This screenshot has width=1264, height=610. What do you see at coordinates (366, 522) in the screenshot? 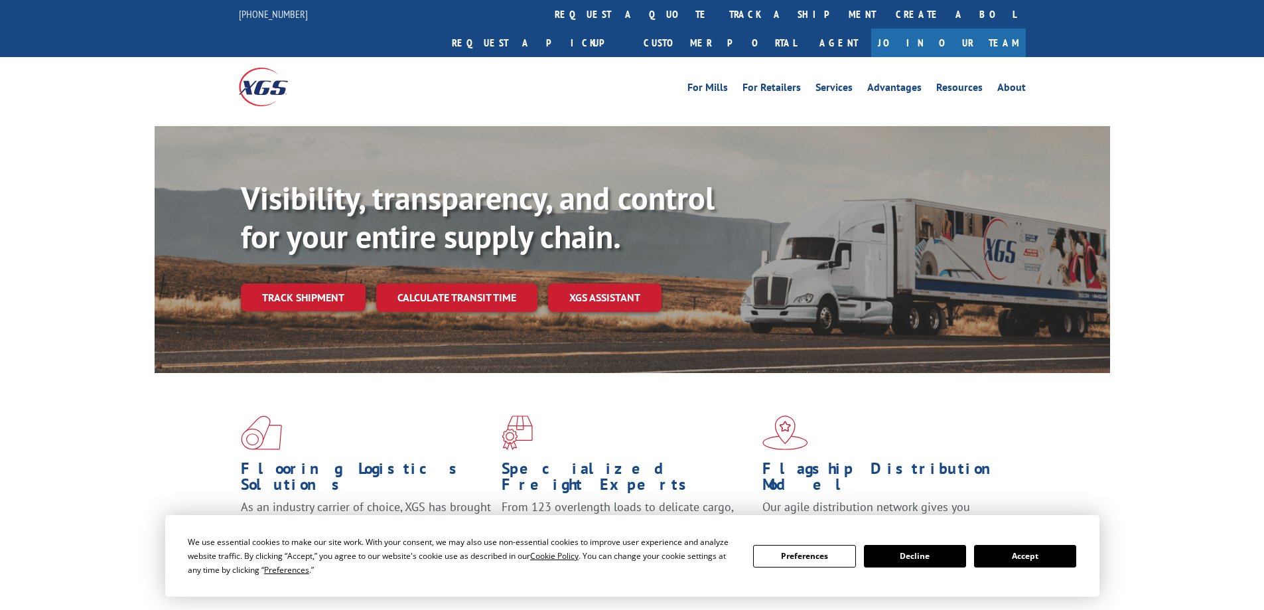
I see `span: As an industry carrier of choice, XGS has brought innovation and dedication to flooring logistics...` at bounding box center [366, 522].